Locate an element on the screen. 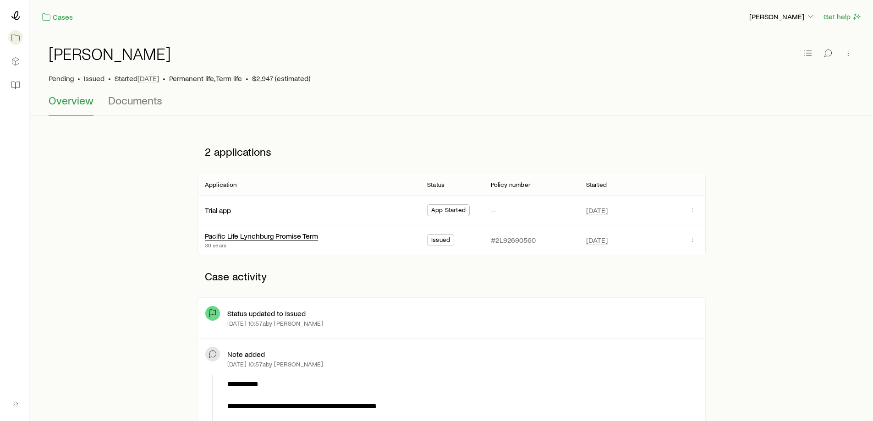  p: Application is located at coordinates (221, 185).